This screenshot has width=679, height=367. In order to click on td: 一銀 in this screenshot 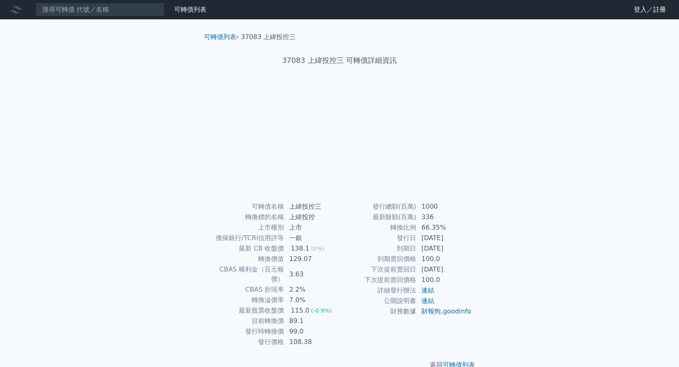, I will do `click(312, 238)`.